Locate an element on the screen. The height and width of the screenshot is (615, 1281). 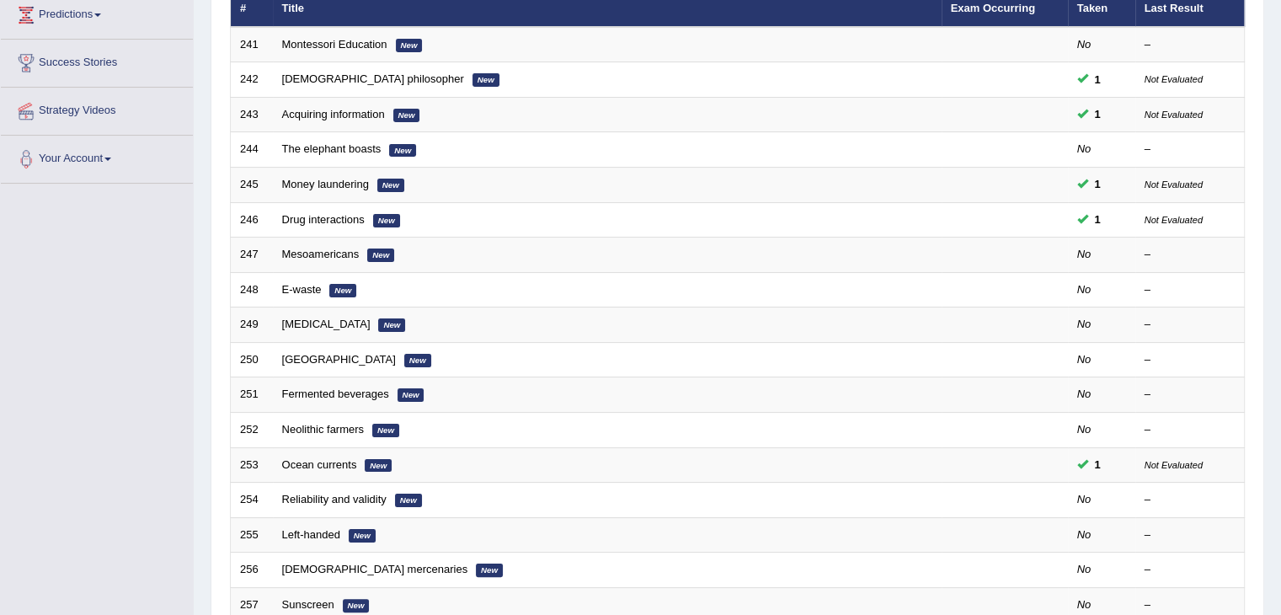
a: Reliability and validity is located at coordinates (334, 499).